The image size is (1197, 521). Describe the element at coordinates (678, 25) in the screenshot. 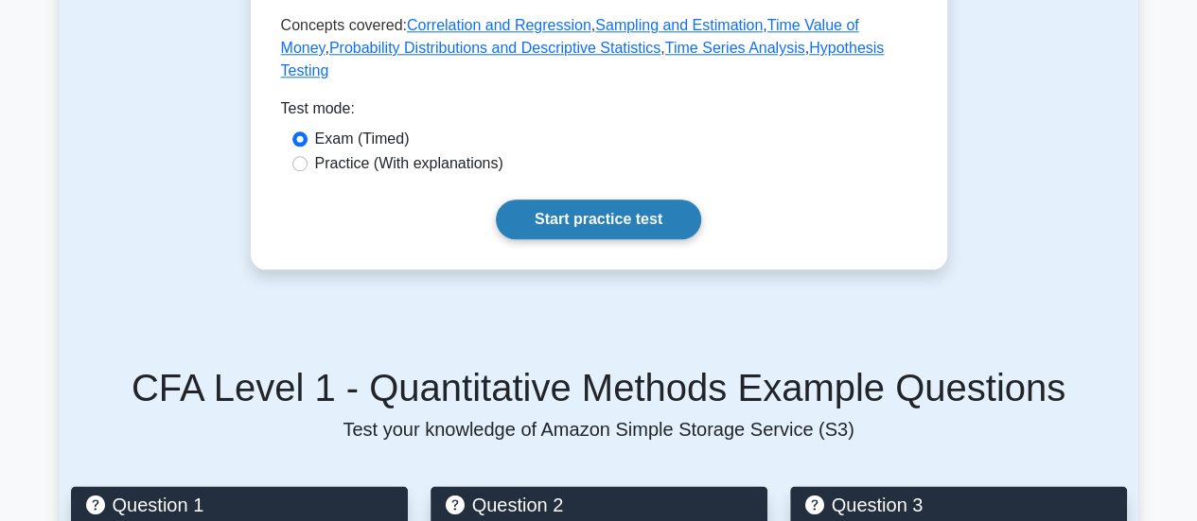

I see `a: Sampling and Estimation` at that location.